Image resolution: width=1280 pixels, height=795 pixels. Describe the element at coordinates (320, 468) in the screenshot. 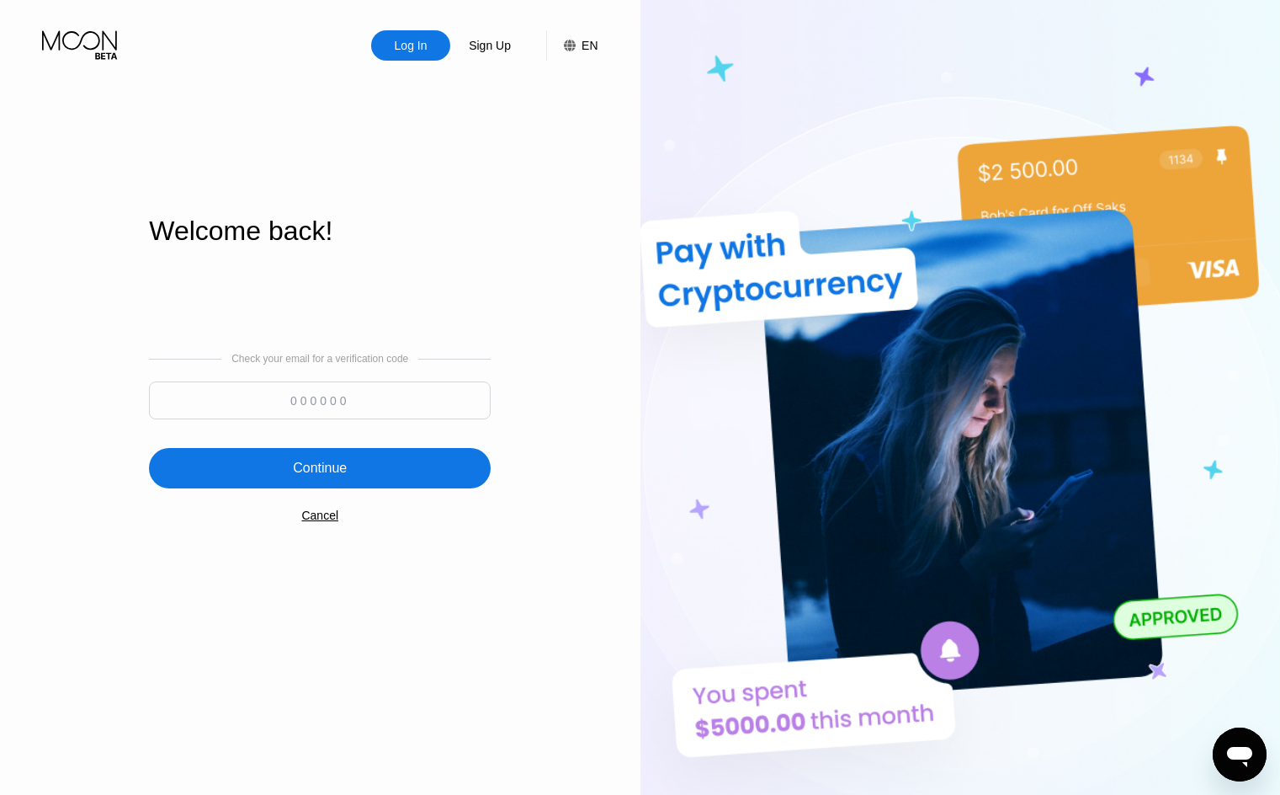

I see `div: Continue` at that location.